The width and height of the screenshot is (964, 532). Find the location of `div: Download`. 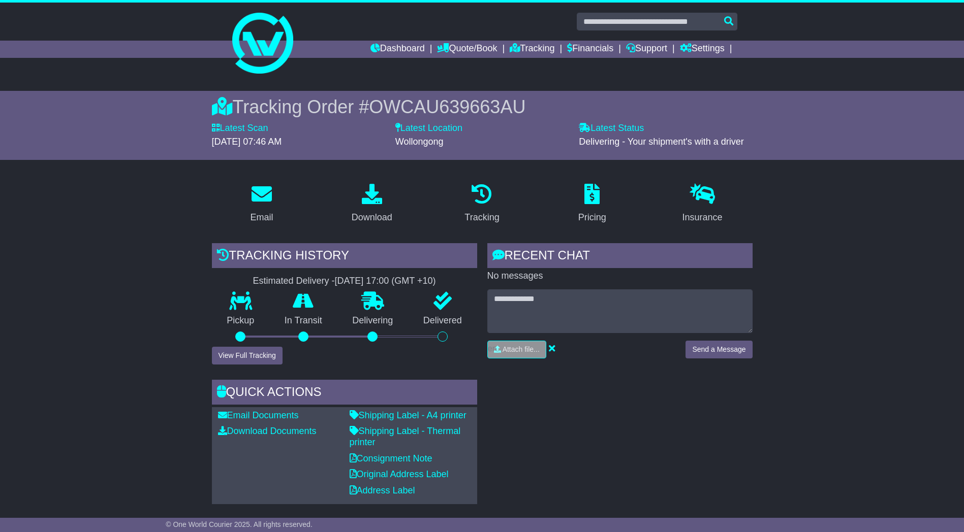

div: Download is located at coordinates (372, 217).